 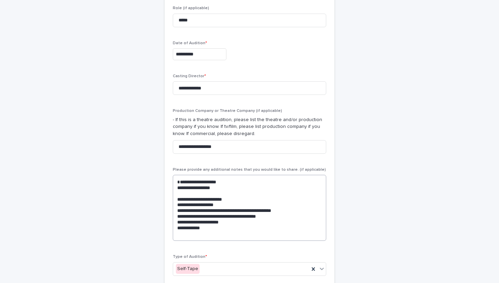 What do you see at coordinates (188, 268) in the screenshot?
I see `div: Self-Tape` at bounding box center [188, 268].